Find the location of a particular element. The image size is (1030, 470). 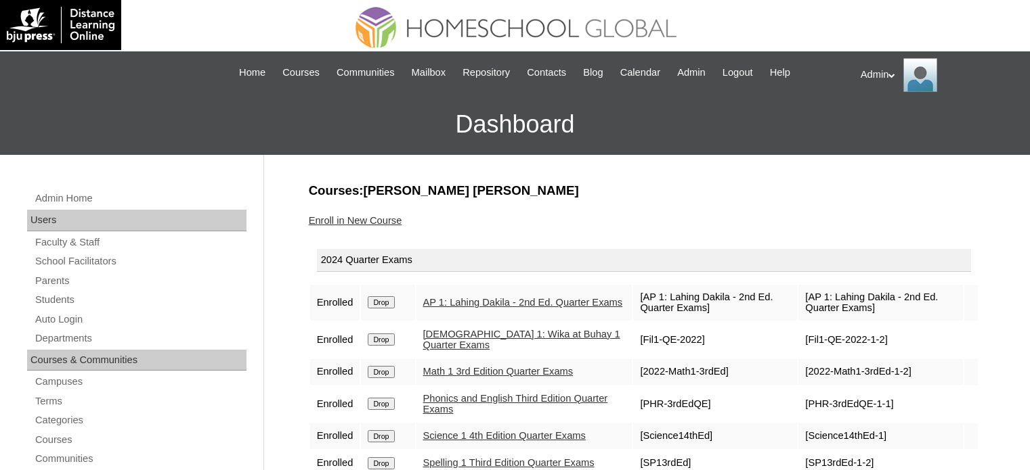

a: Categories is located at coordinates (140, 420).